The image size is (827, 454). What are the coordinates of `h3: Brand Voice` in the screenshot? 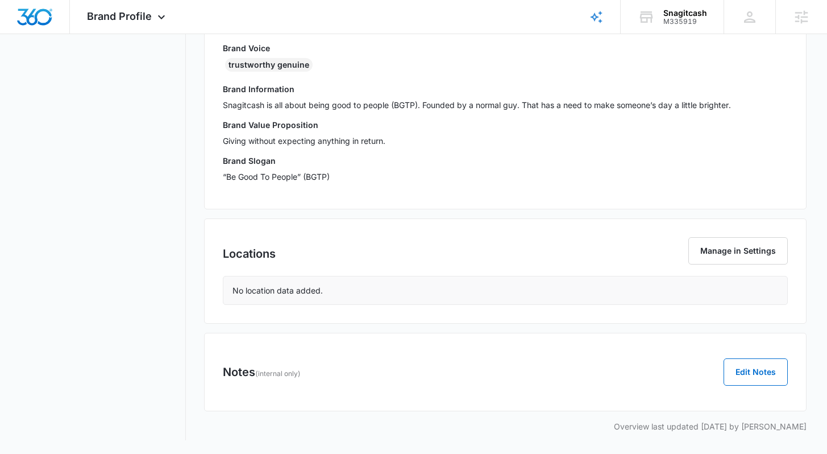 It's located at (505, 48).